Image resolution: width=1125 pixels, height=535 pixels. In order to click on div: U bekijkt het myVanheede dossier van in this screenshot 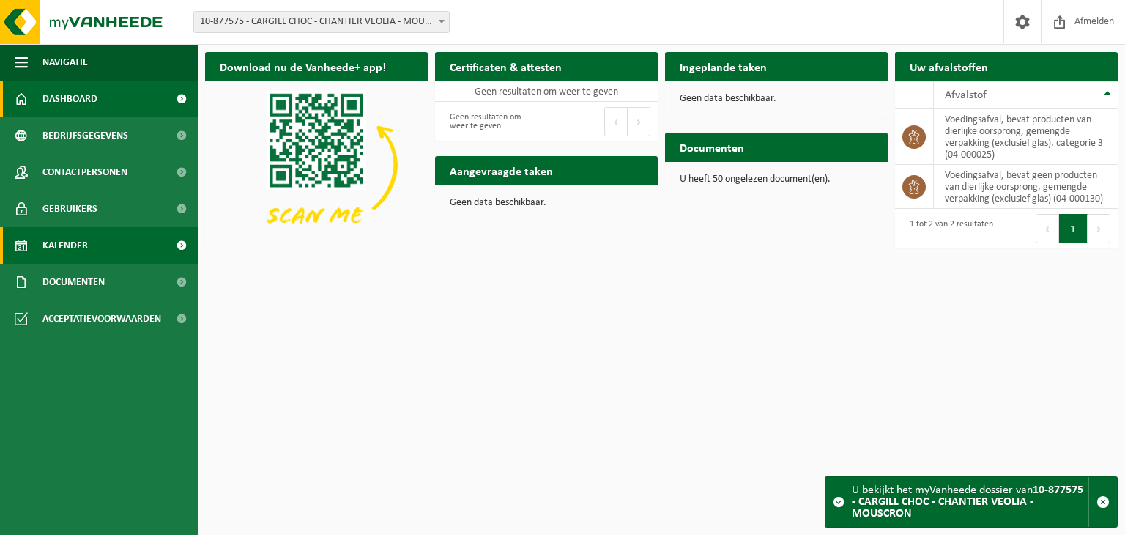, I will do `click(970, 502)`.